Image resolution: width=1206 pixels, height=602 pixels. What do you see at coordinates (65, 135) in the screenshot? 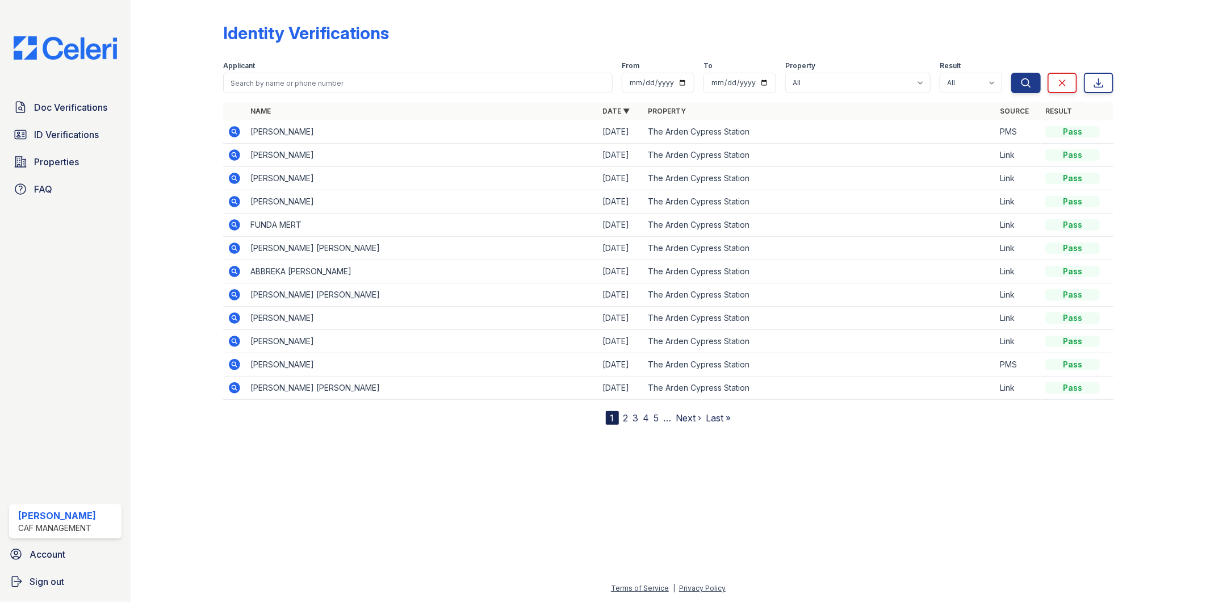
I see `a: ID Verifications` at bounding box center [65, 135].